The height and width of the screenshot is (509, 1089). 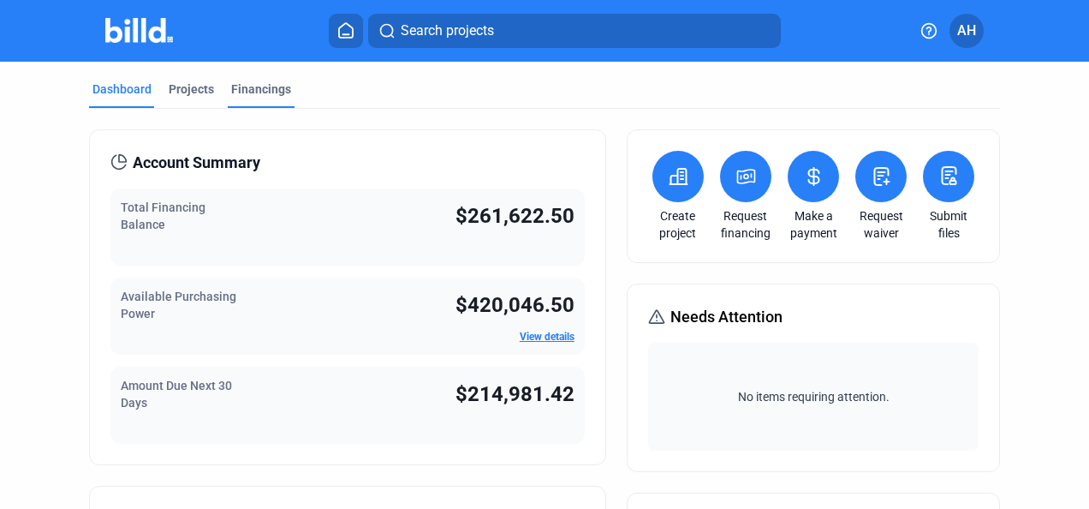 What do you see at coordinates (678, 224) in the screenshot?
I see `a: Create project` at bounding box center [678, 224].